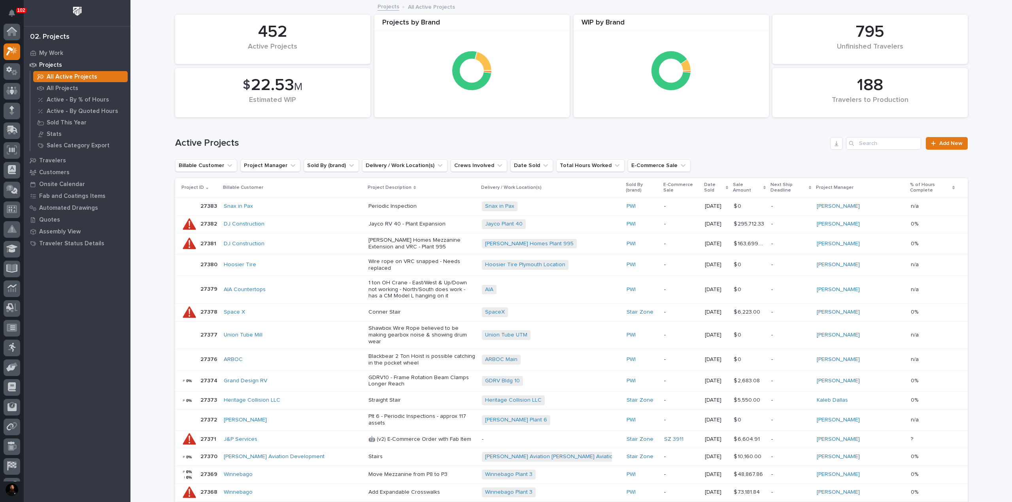  Describe the element at coordinates (238, 492) in the screenshot. I see `a: Winnebago` at that location.